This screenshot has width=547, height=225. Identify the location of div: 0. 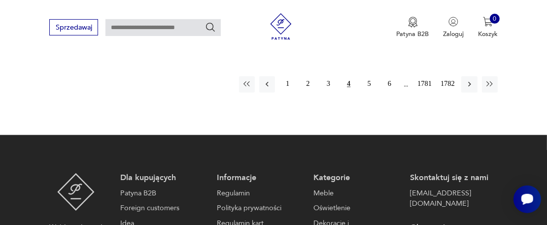
(495, 19).